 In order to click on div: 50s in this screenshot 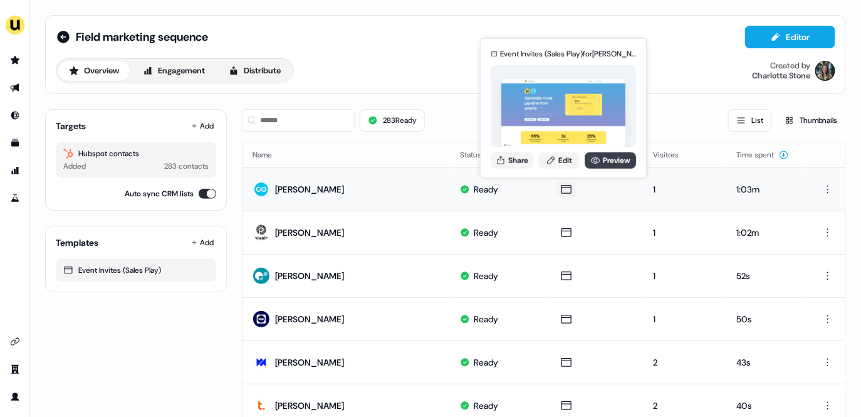, I will do `click(766, 319)`.